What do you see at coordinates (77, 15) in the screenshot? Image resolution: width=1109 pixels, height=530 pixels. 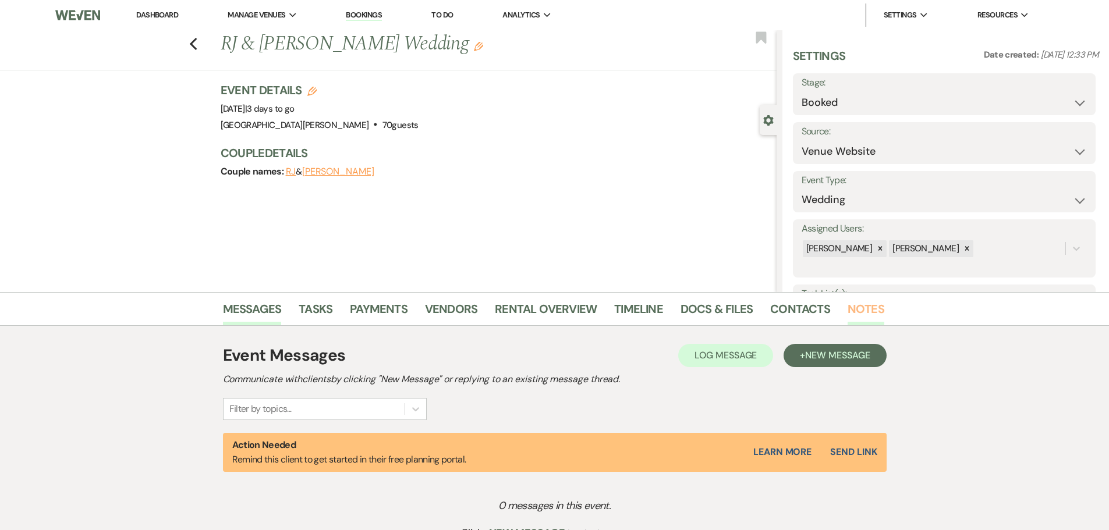 I see `img: Weven Logo` at bounding box center [77, 15].